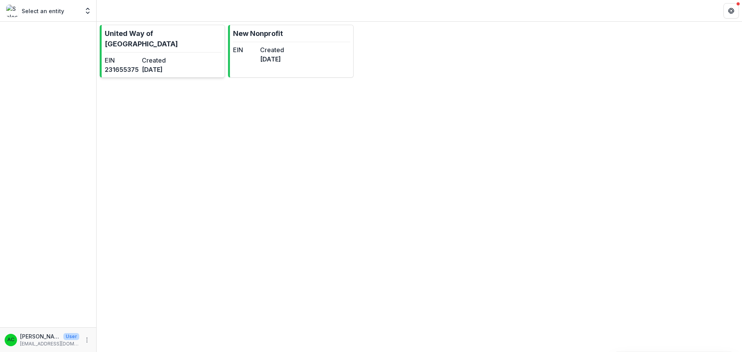  What do you see at coordinates (122, 70) in the screenshot?
I see `dd: 231655375` at bounding box center [122, 70].